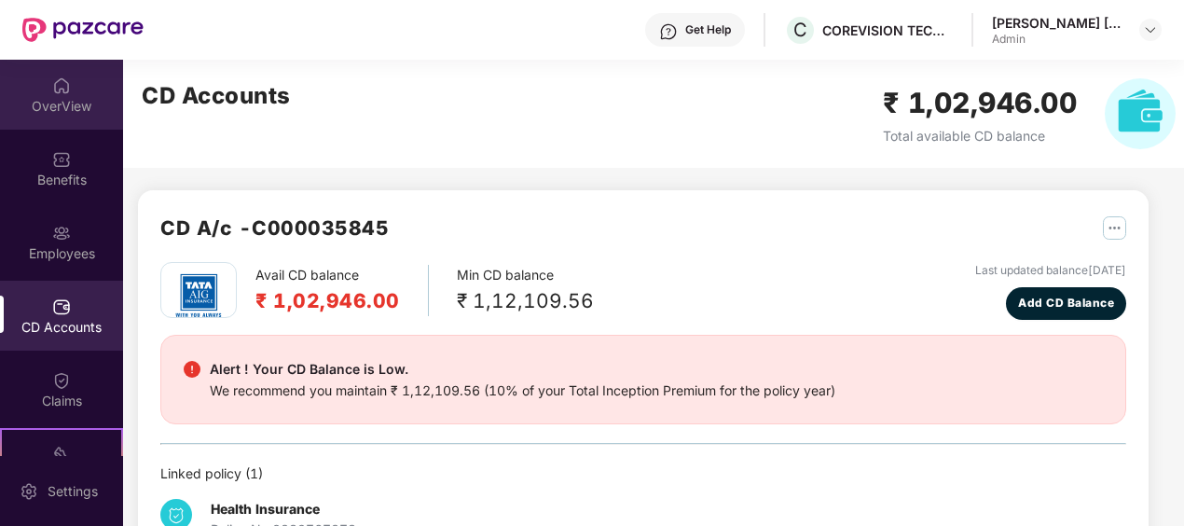  Describe the element at coordinates (29, 491) in the screenshot. I see `img: svg+xml;base64,PHN2ZyBpZD0iU2V0dGluZy0yMHgyMCIgeG1sbnM9Imh0dHA6Ly93d3cudzMub3JnLzIwMDAvc3ZnIiB3aW...` at that location.